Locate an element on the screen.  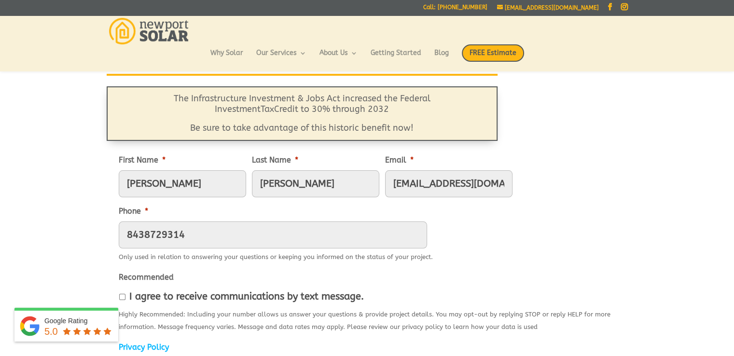
a: FREE Estimate is located at coordinates (493, 58).